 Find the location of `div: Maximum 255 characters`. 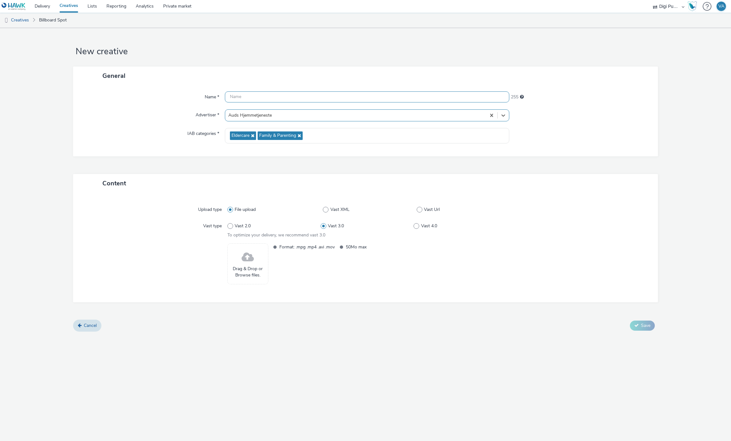

div: Maximum 255 characters is located at coordinates (522, 97).